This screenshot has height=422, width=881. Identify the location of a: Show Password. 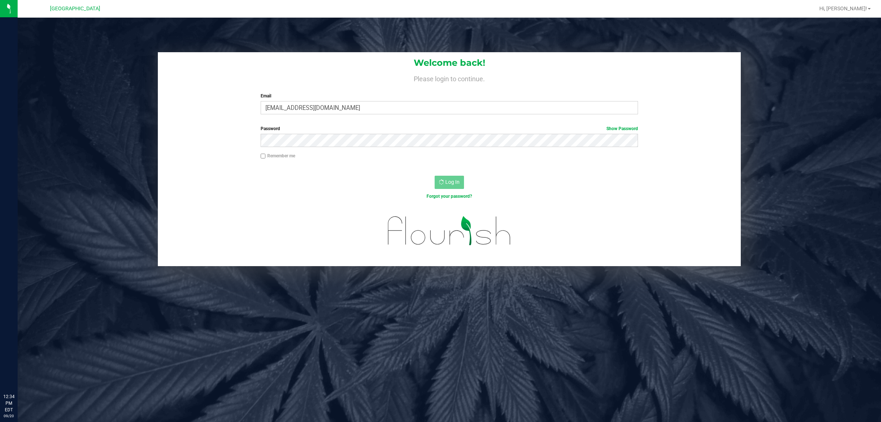
(622, 129).